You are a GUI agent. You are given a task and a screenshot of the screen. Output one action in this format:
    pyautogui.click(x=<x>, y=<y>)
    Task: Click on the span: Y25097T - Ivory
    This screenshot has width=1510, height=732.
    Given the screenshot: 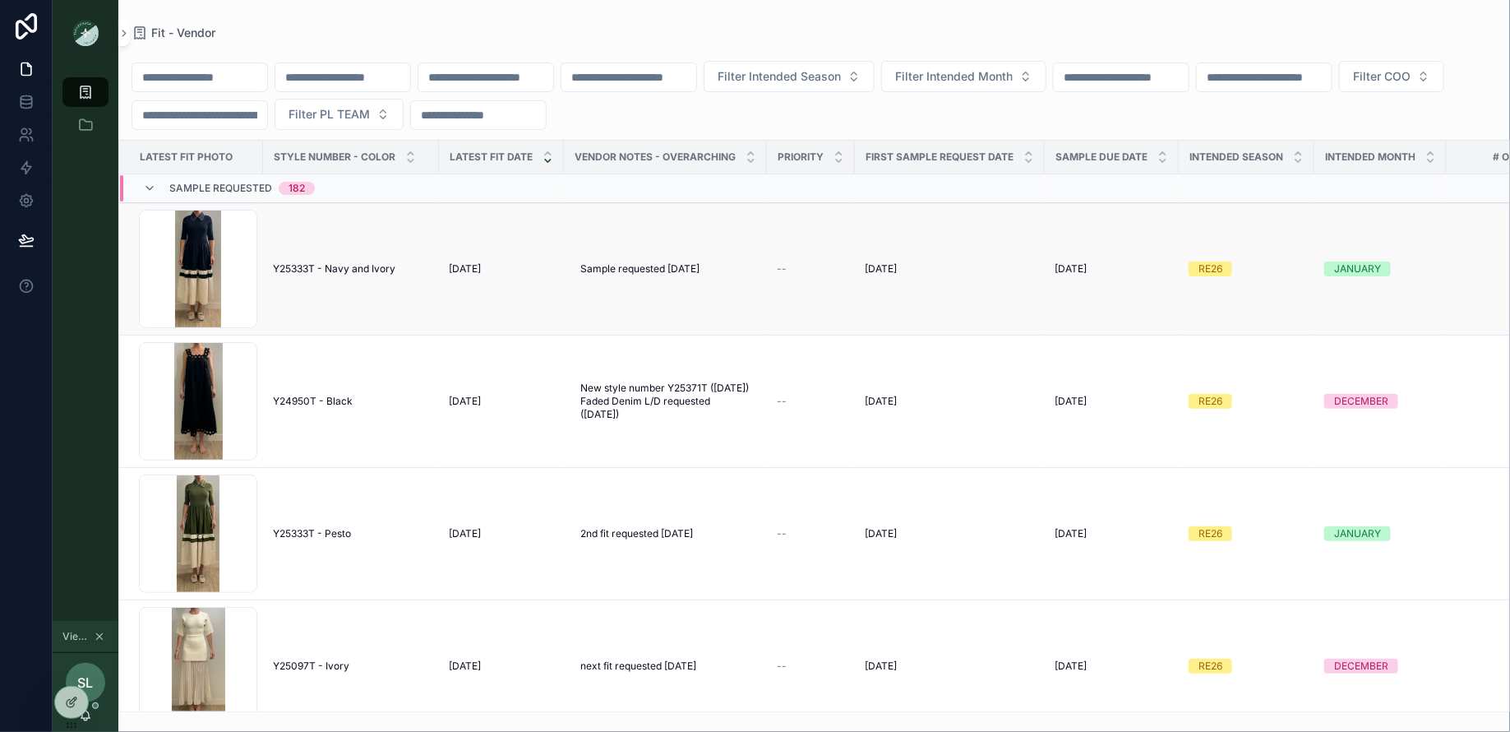 What is the action you would take?
    pyautogui.click(x=311, y=666)
    